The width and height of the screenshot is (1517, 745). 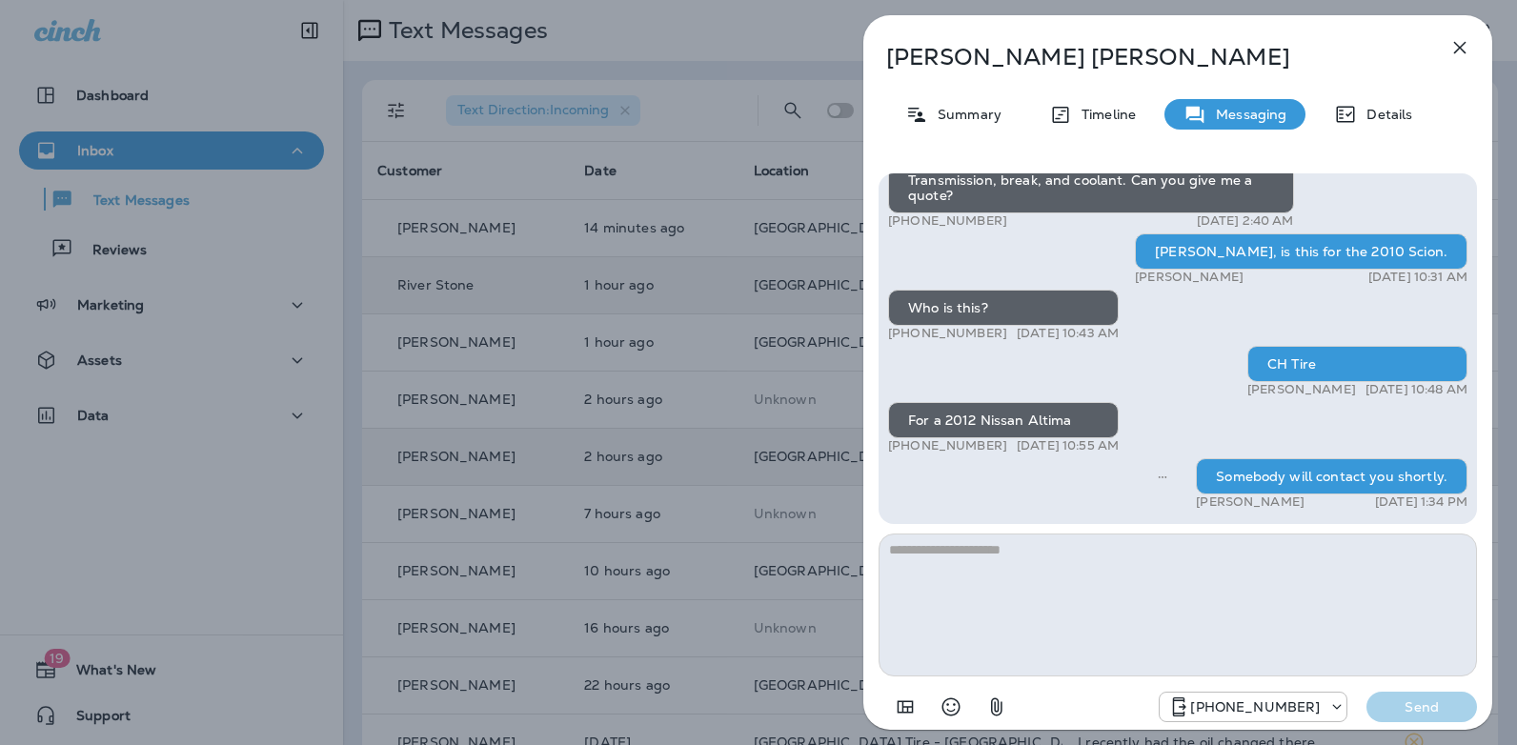 What do you see at coordinates (1104, 114) in the screenshot?
I see `p: Timeline` at bounding box center [1104, 114].